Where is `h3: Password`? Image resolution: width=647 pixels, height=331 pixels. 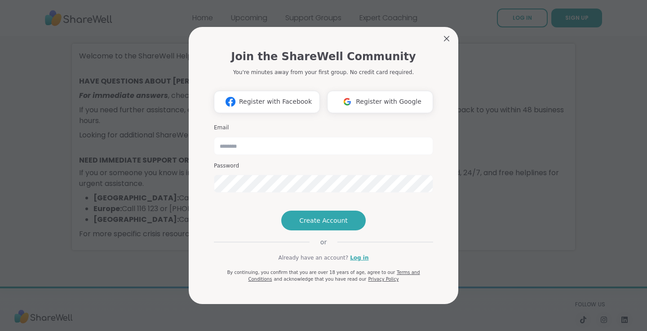 h3: Password is located at coordinates (324, 166).